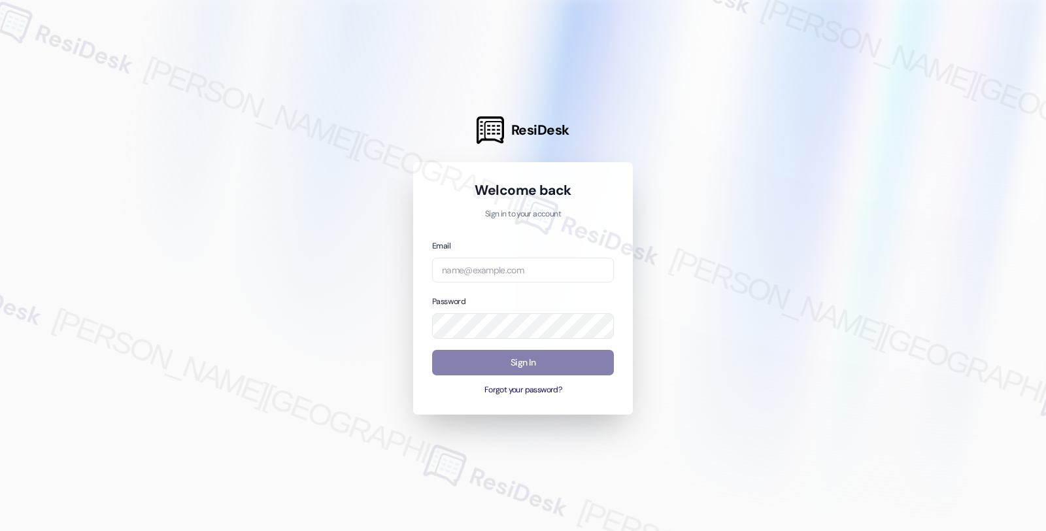 The image size is (1046, 531). I want to click on p: Sign in to your account, so click(523, 214).